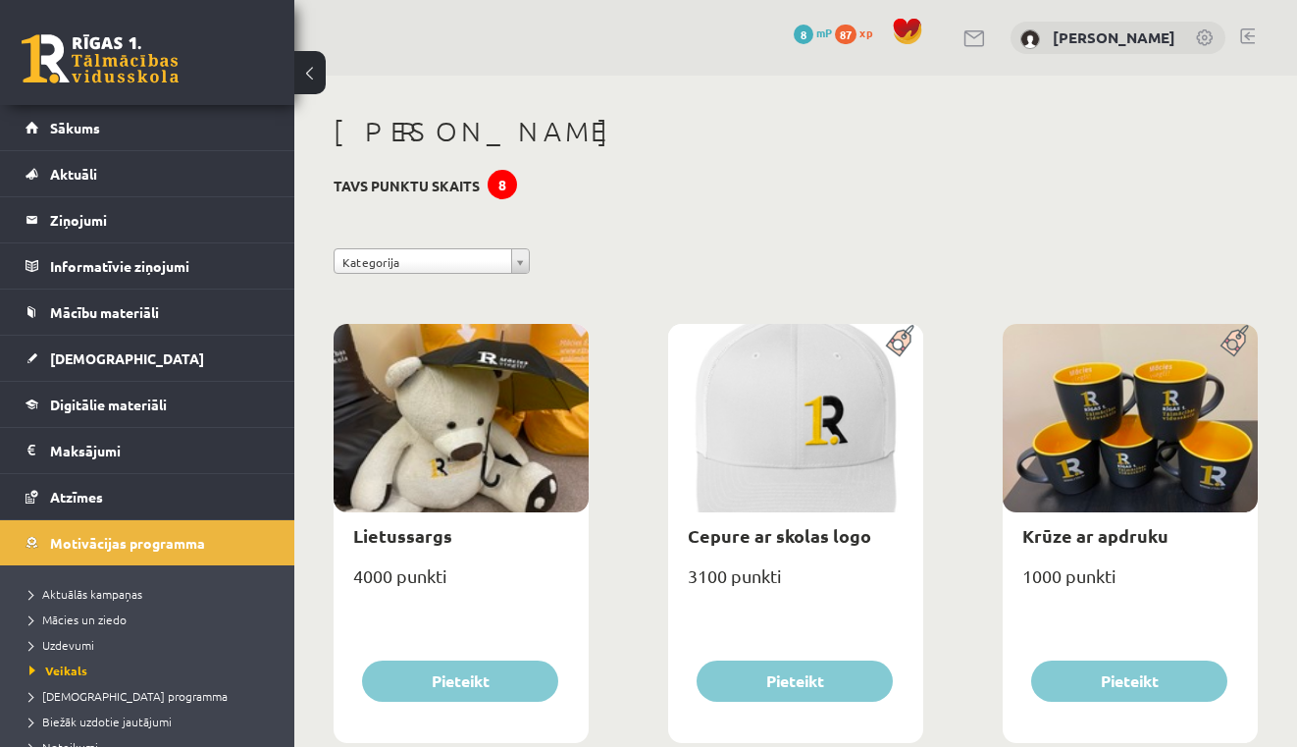 Image resolution: width=1297 pixels, height=747 pixels. Describe the element at coordinates (152, 619) in the screenshot. I see `a: Mācies un ziedo` at that location.